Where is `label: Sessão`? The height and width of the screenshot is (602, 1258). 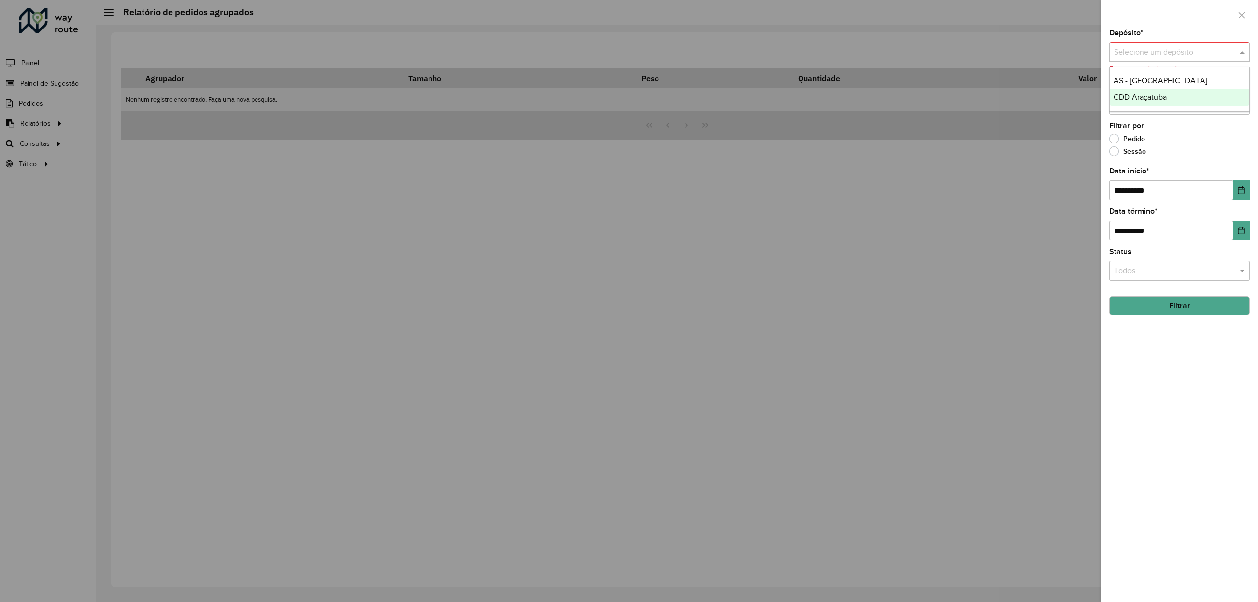
label: Sessão is located at coordinates (1127, 151).